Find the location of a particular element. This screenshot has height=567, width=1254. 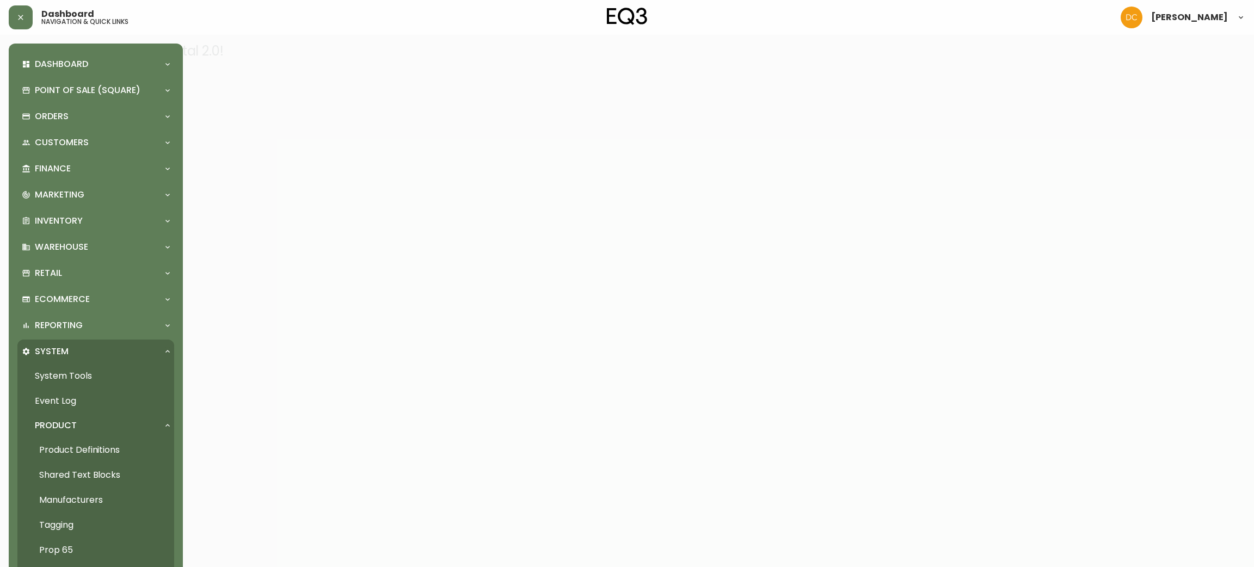

div: Ecommerce is located at coordinates (96, 299).